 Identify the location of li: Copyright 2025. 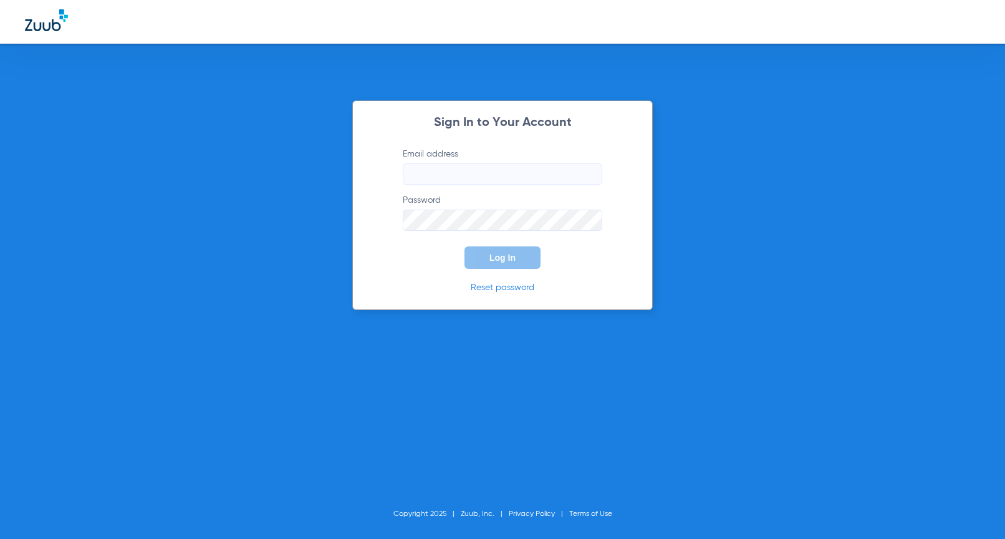
(427, 514).